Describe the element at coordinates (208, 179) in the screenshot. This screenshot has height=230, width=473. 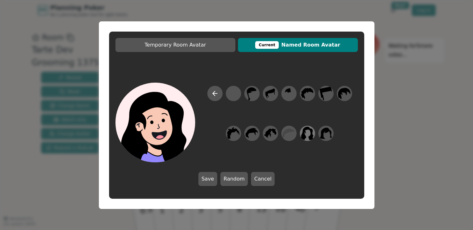
I see `button: Save` at that location.